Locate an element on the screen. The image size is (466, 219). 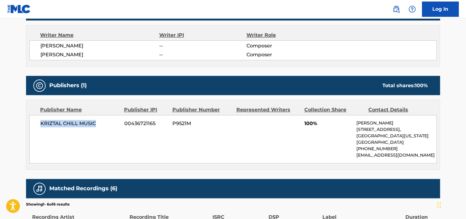
a: Log In is located at coordinates (441, 9).